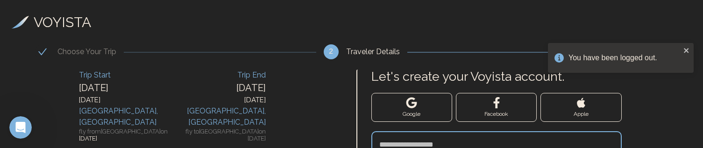  Describe the element at coordinates (686, 50) in the screenshot. I see `button: close` at that location.